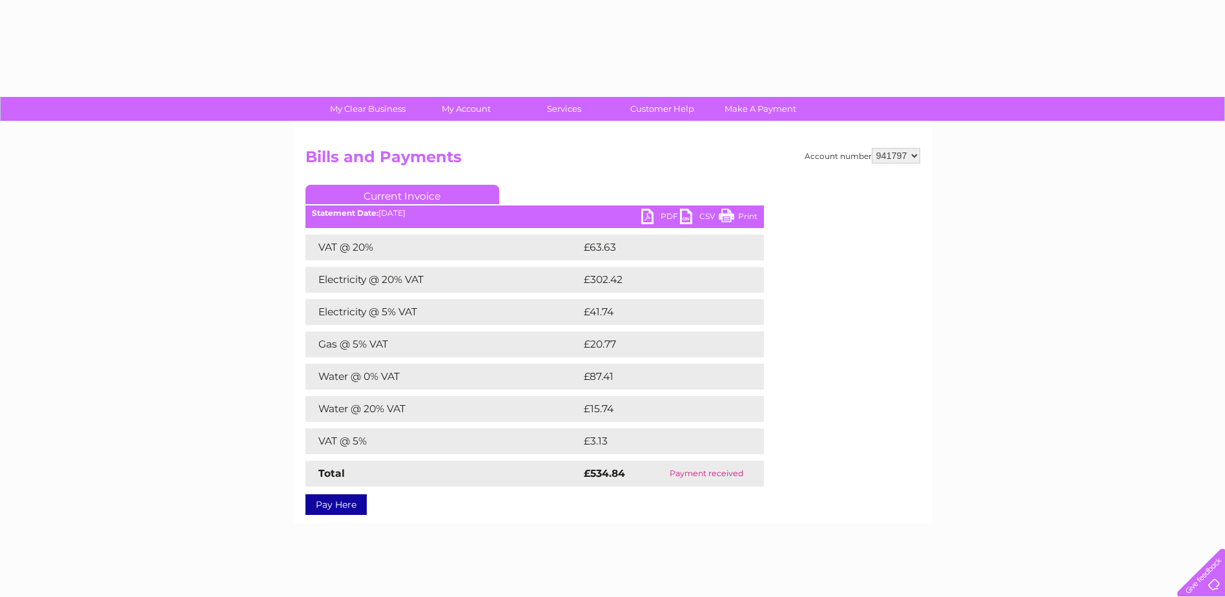 This screenshot has width=1225, height=597. I want to click on td: Water @ 20% VAT, so click(443, 409).